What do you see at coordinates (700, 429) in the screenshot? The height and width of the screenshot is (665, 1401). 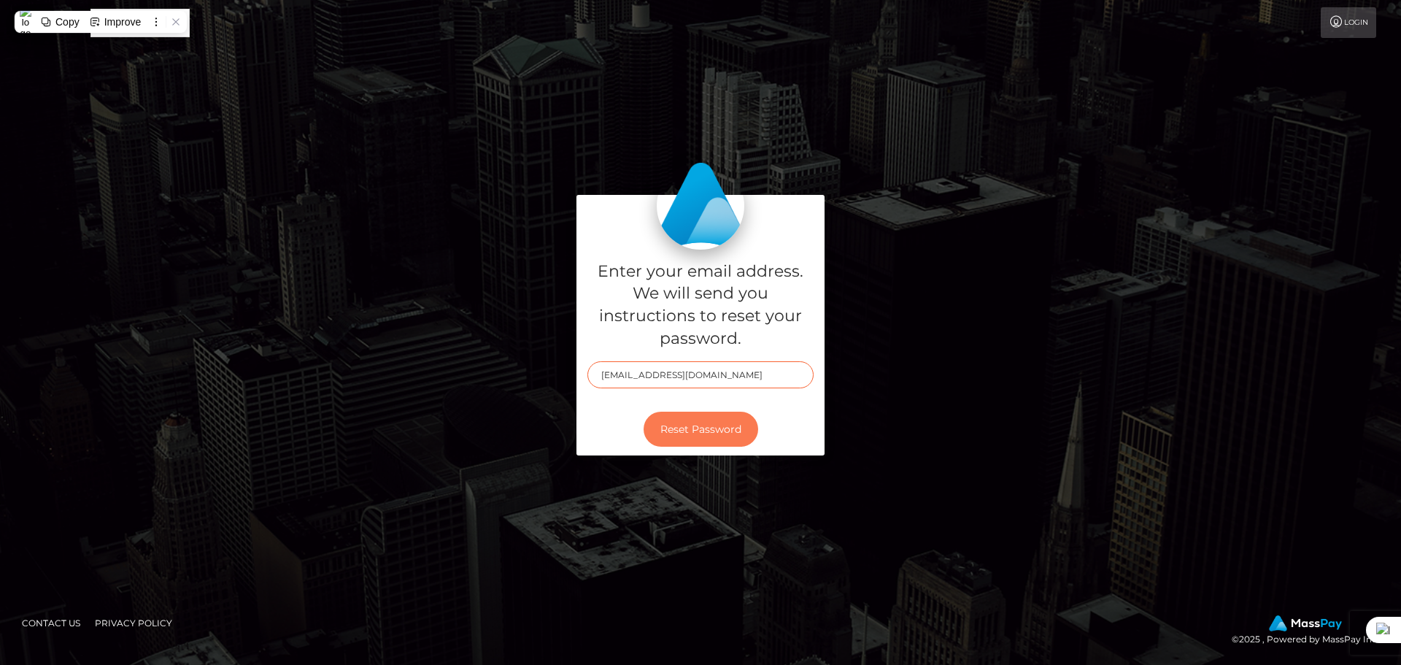 I see `button: Reset Password` at bounding box center [700, 429].